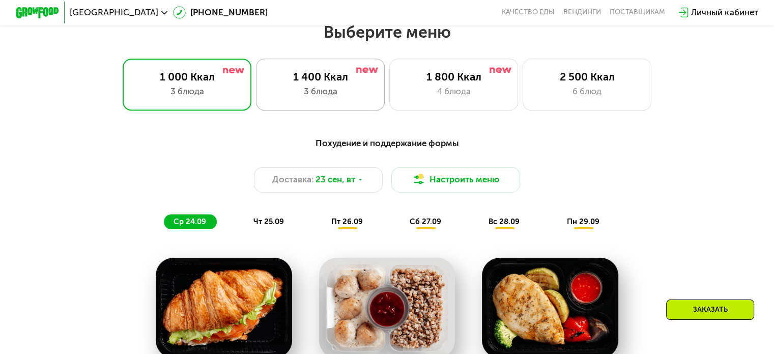  I want to click on h2: Выберите меню, so click(387, 32).